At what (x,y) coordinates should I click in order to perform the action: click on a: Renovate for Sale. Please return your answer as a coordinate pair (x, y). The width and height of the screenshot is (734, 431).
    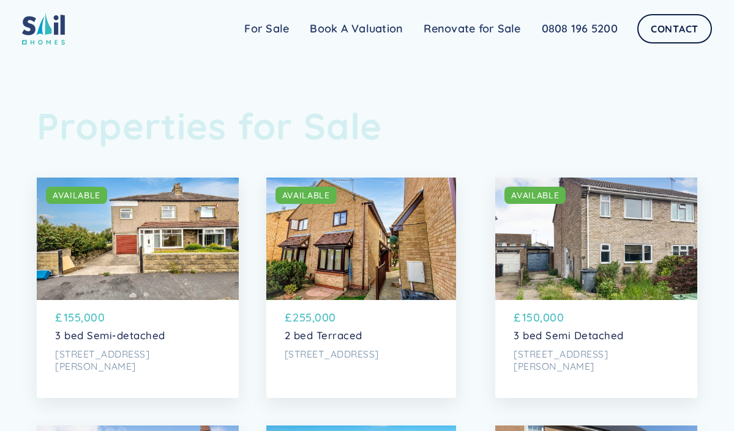
    Looking at the image, I should click on (472, 29).